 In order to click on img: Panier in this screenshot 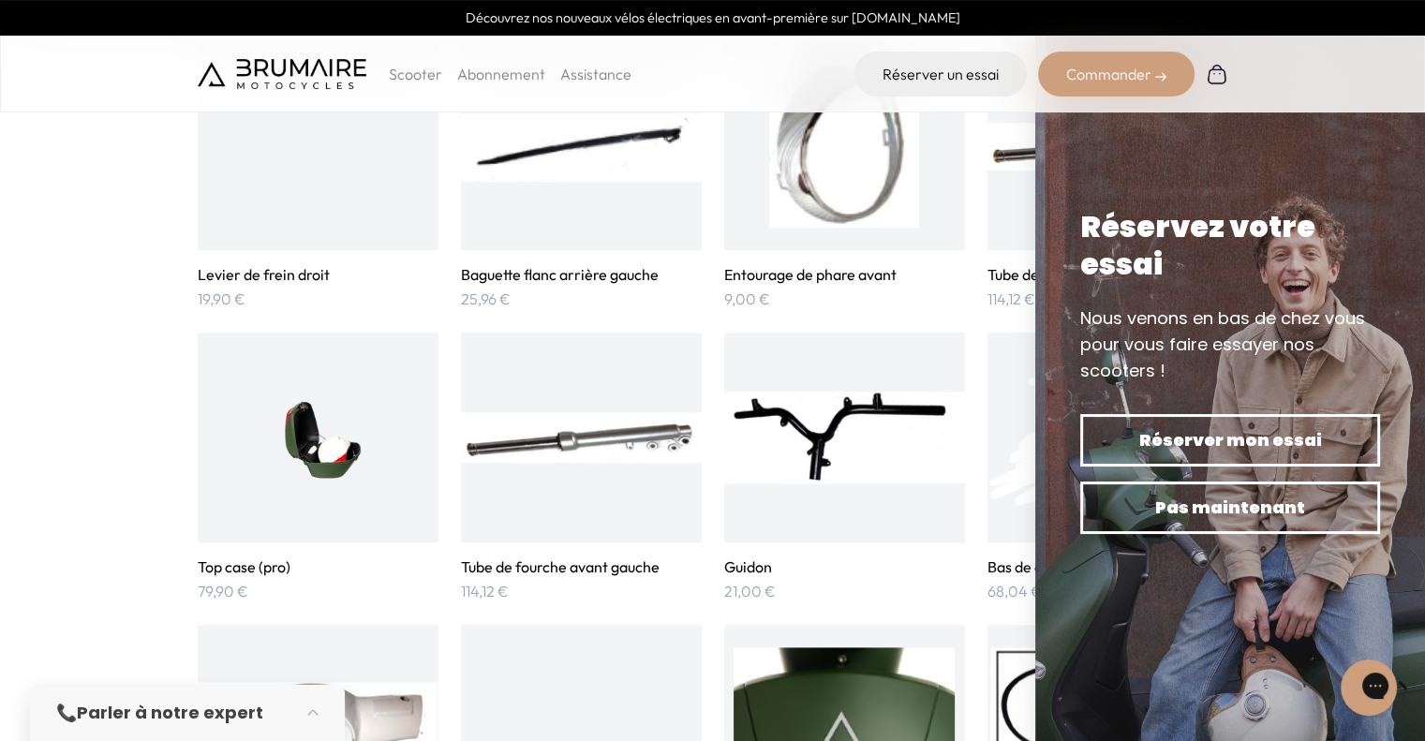, I will do `click(1217, 74)`.